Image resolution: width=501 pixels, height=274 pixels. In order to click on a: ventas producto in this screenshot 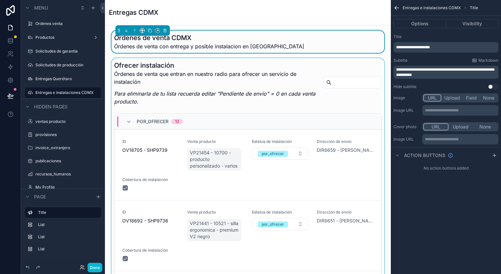, I will do `click(68, 121)`.